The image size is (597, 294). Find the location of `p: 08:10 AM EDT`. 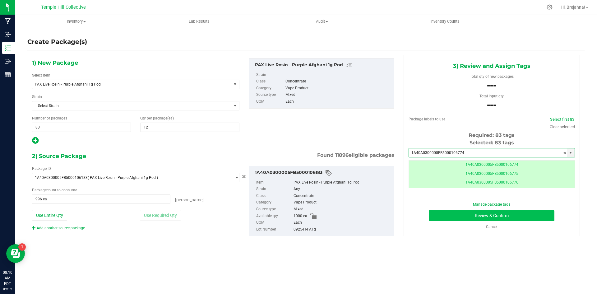

p: 08:10 AM EDT is located at coordinates (7, 278).